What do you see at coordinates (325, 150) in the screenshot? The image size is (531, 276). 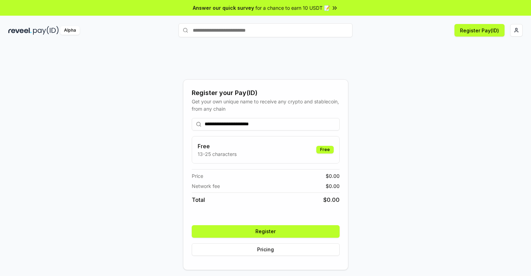 I see `div: Free` at bounding box center [325, 150].